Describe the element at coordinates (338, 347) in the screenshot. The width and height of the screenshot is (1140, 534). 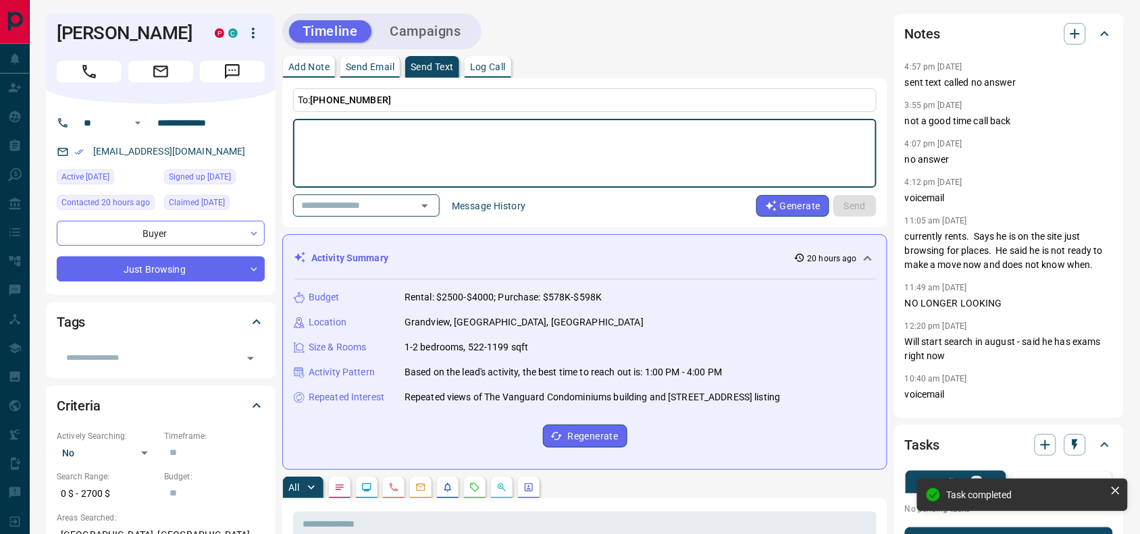
I see `p: Size & Rooms` at that location.